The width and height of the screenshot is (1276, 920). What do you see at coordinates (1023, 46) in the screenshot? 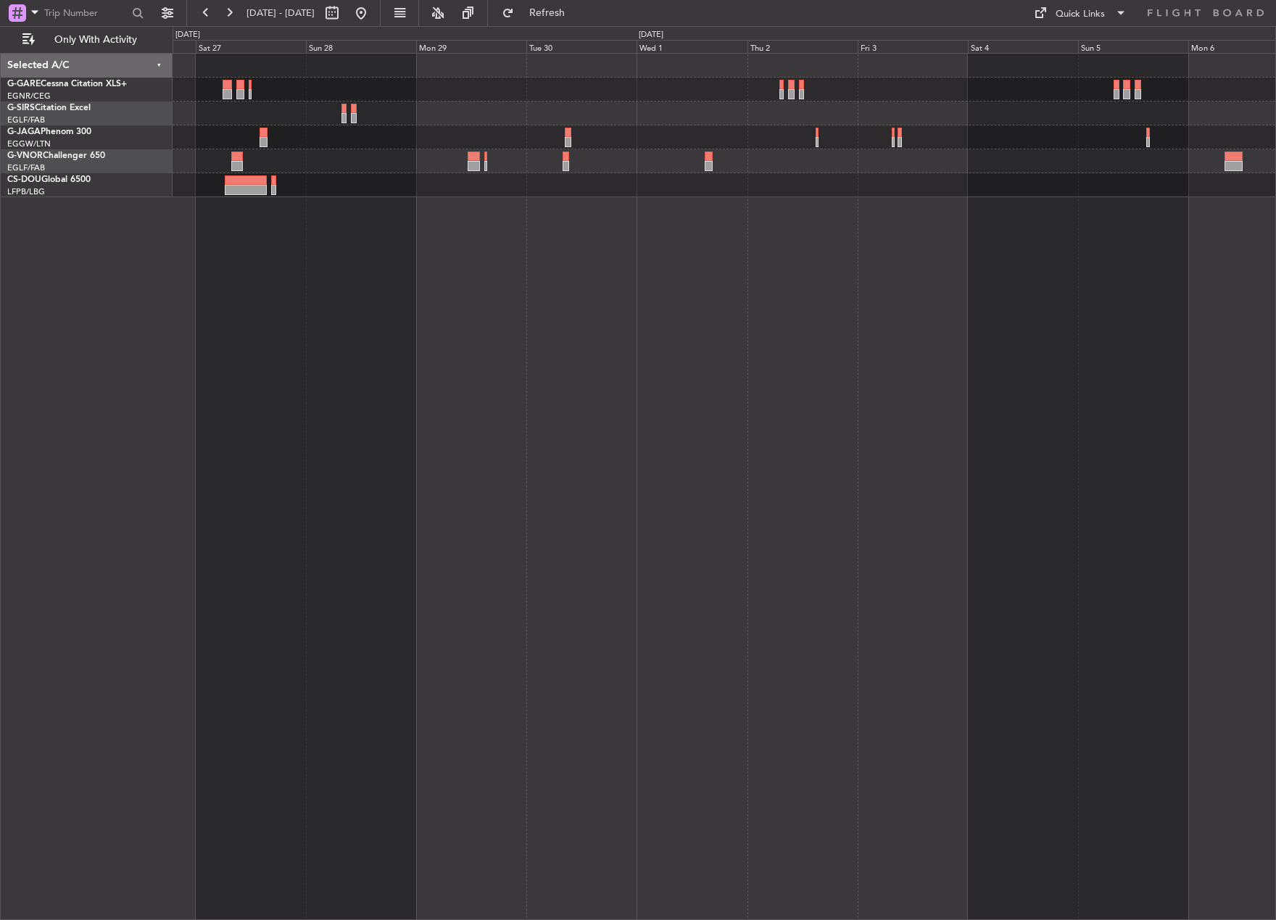
I see `div: Sat 4` at bounding box center [1023, 46].